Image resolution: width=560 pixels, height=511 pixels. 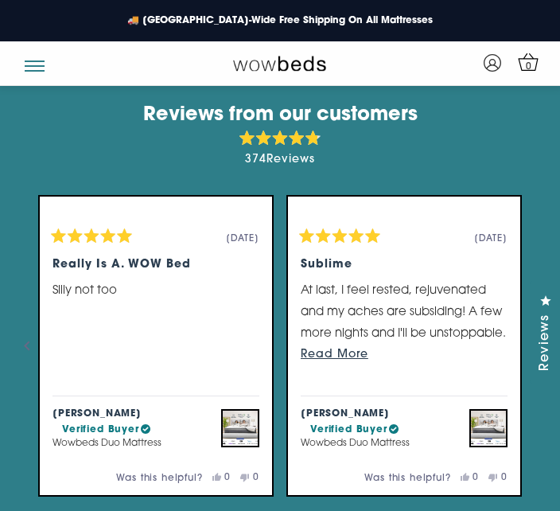 What do you see at coordinates (156, 290) in the screenshot?
I see `p: Silly not too` at bounding box center [156, 290].